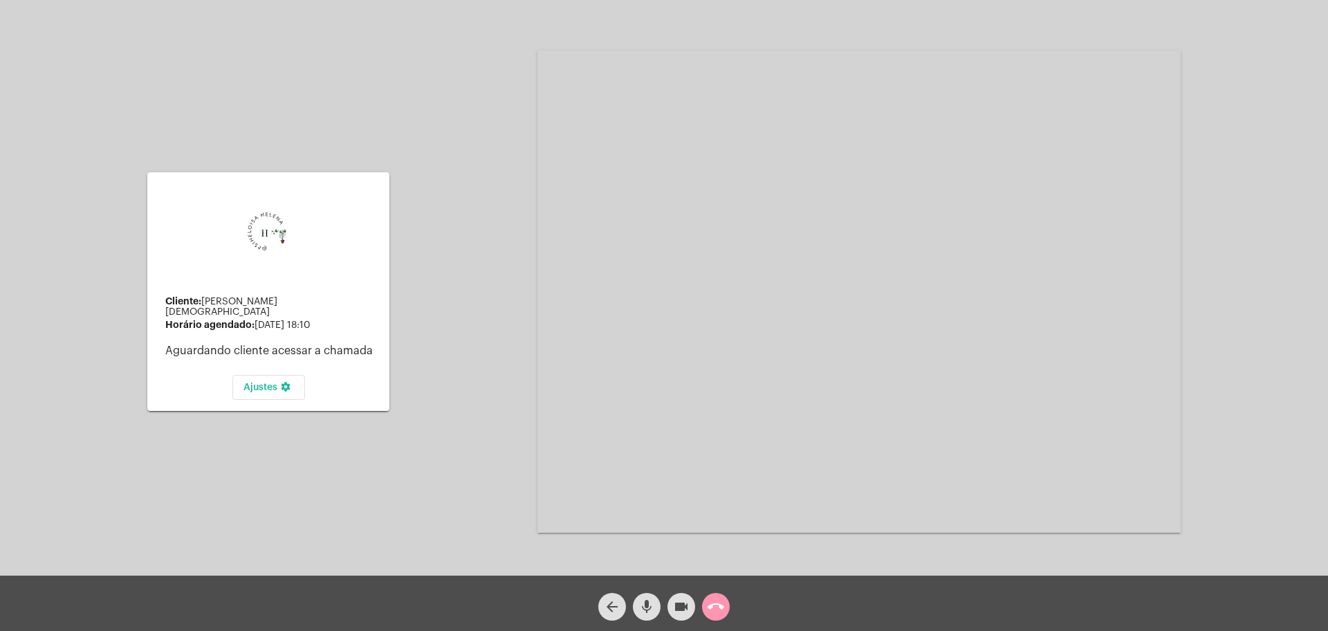  I want to click on mat-icon: mic, so click(647, 607).